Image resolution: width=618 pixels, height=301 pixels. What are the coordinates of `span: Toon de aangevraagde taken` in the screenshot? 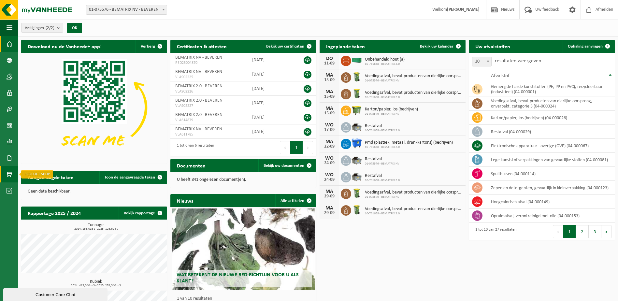 It's located at (130, 177).